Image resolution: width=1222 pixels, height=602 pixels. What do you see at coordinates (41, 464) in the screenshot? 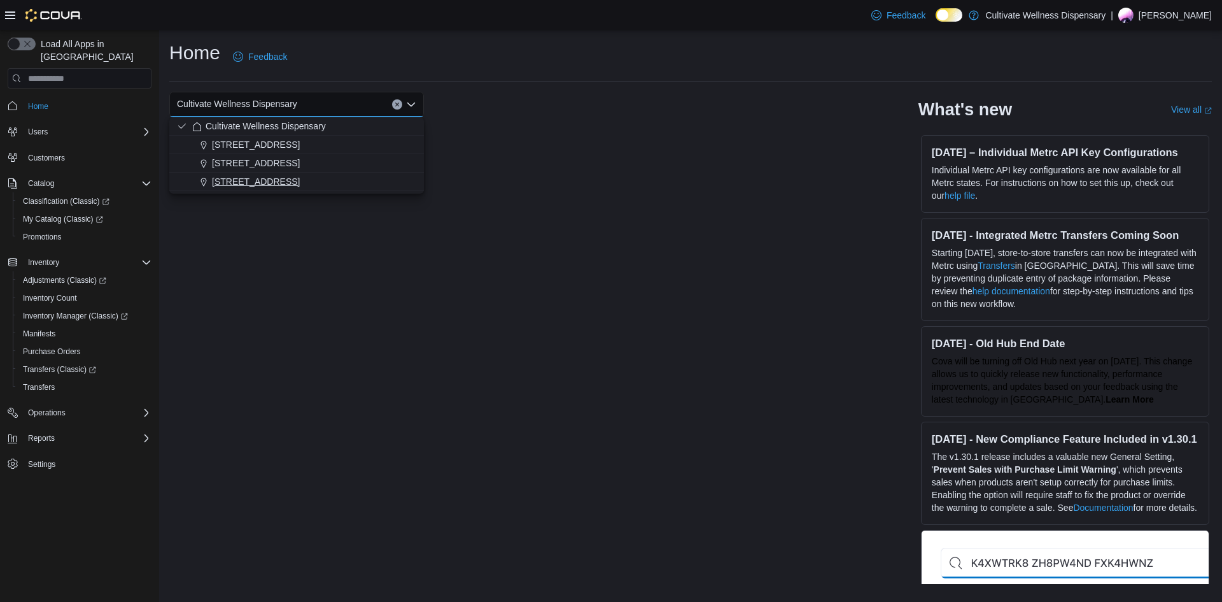
I see `a: Settings` at bounding box center [41, 464].